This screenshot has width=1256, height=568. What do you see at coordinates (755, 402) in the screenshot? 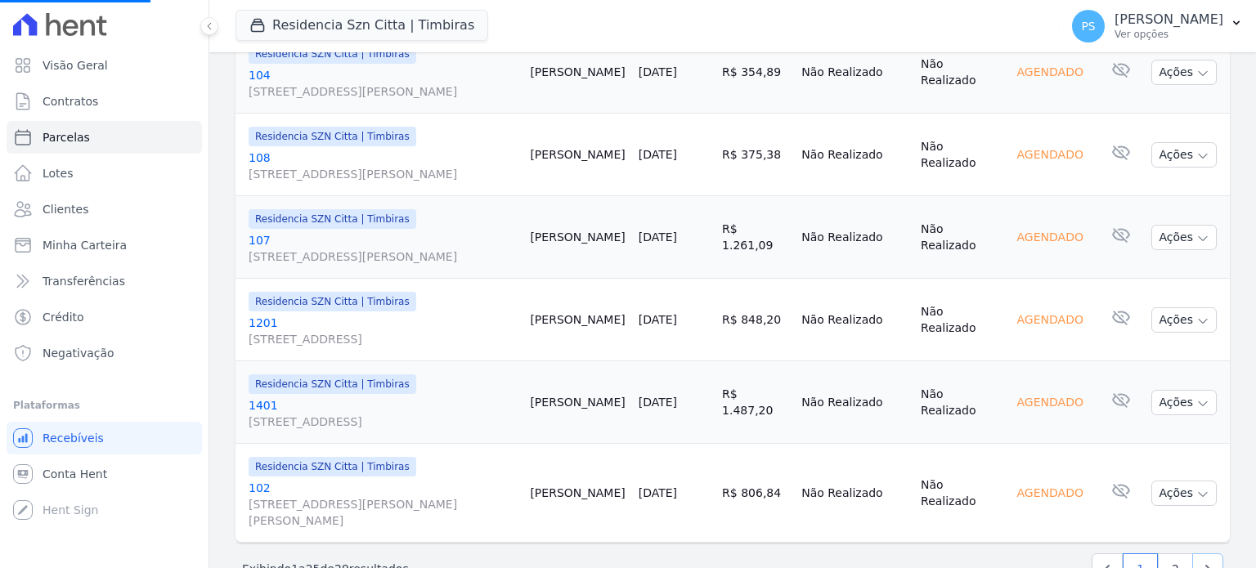
I see `td: R$ 1.487,20` at bounding box center [755, 402].